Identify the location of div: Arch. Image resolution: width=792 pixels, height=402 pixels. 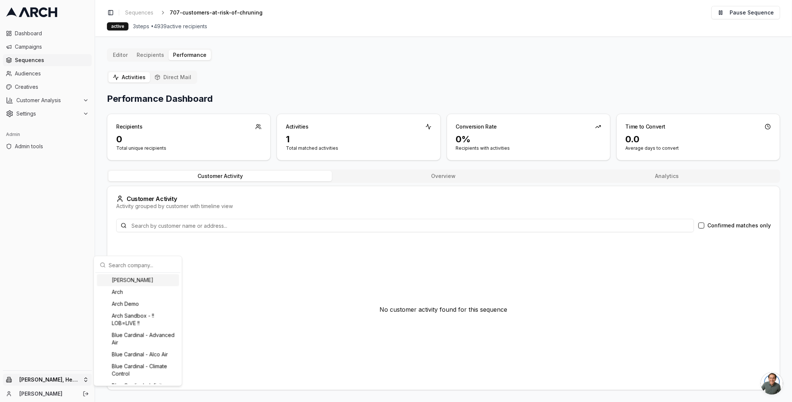
(138, 292).